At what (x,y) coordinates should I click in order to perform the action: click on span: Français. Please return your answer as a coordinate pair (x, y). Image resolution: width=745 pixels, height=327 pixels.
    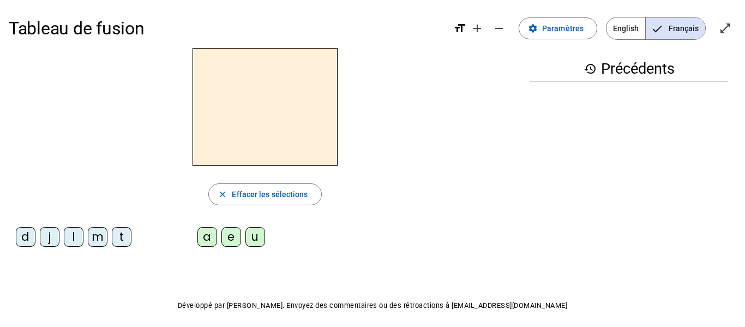
    Looking at the image, I should click on (676, 28).